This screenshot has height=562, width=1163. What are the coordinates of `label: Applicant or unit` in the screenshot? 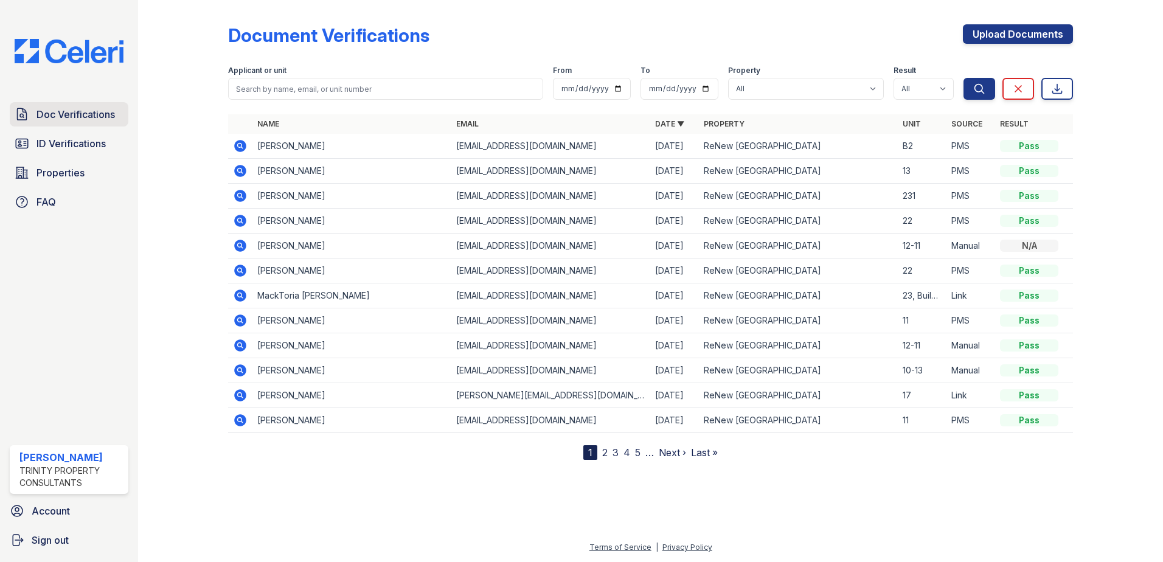 It's located at (257, 71).